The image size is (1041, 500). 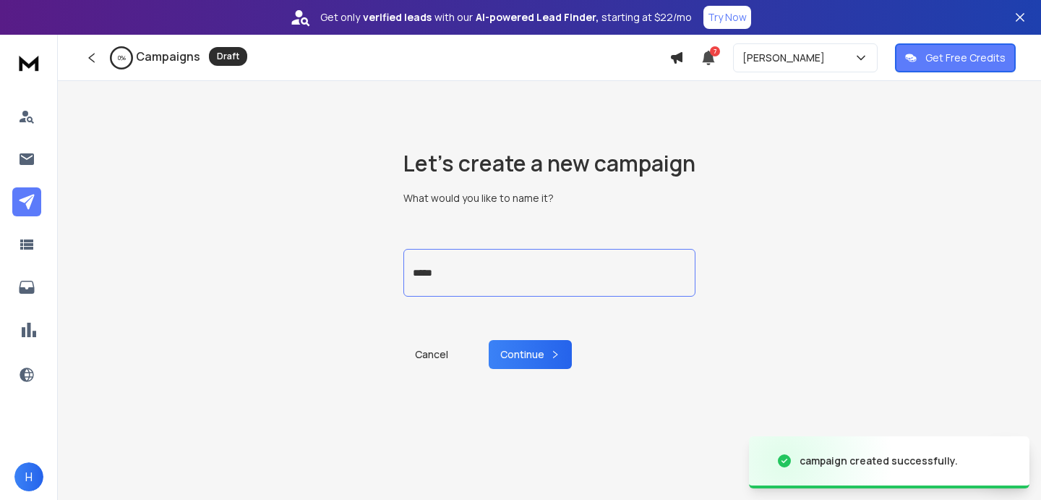 What do you see at coordinates (955, 58) in the screenshot?
I see `button: Get Free Credits` at bounding box center [955, 58].